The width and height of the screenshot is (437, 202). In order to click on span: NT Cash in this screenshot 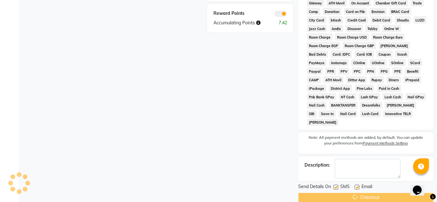, I will do `click(347, 97)`.